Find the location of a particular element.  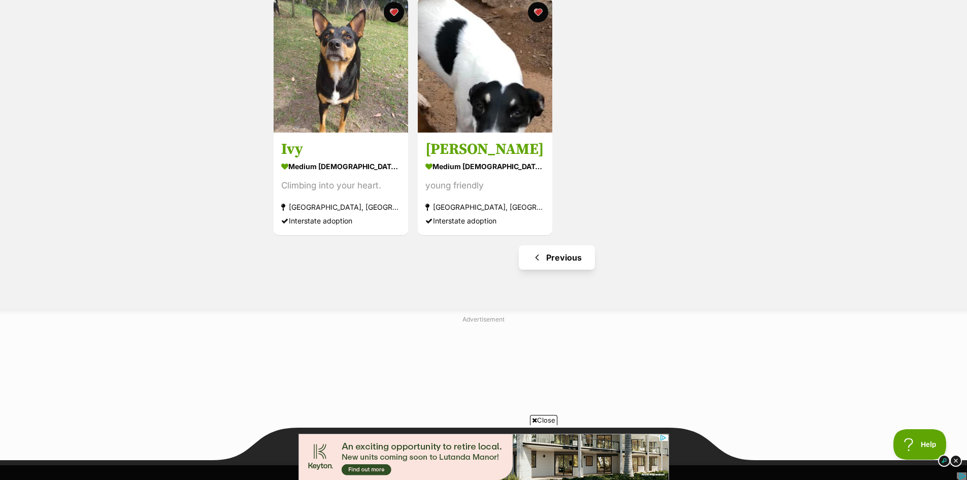

img: advertisement is located at coordinates (484, 29).